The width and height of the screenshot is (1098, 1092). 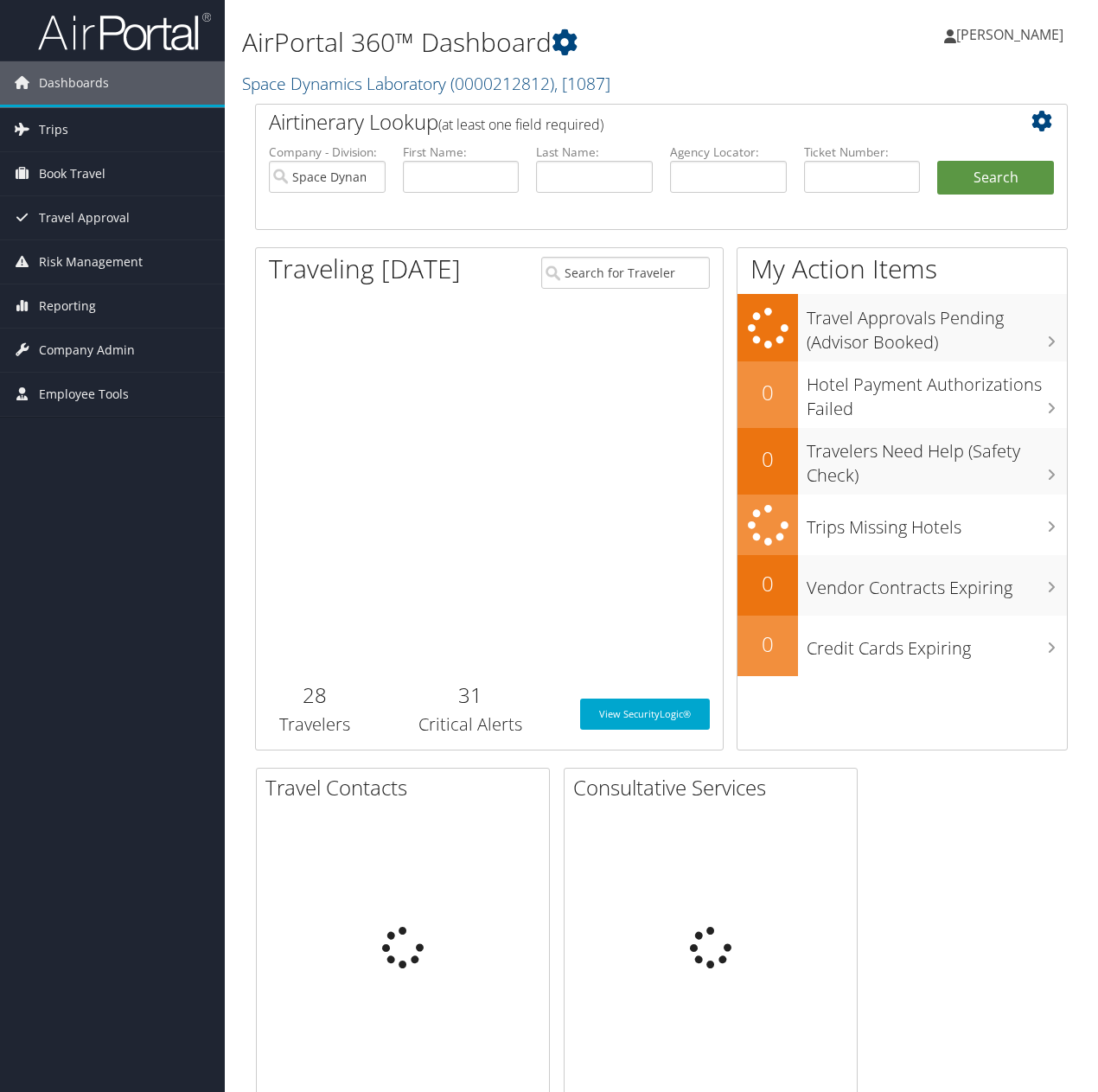 What do you see at coordinates (327, 152) in the screenshot?
I see `label: Company - Division:` at bounding box center [327, 152].